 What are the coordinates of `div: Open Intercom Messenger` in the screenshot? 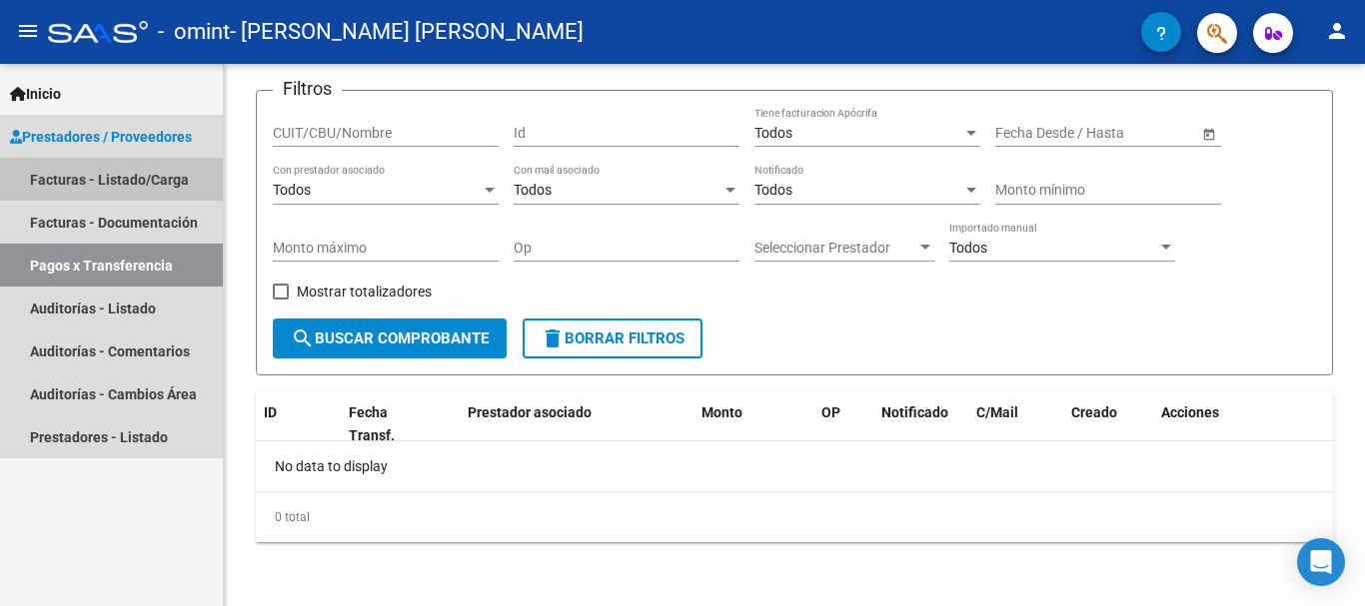 It's located at (1321, 562).